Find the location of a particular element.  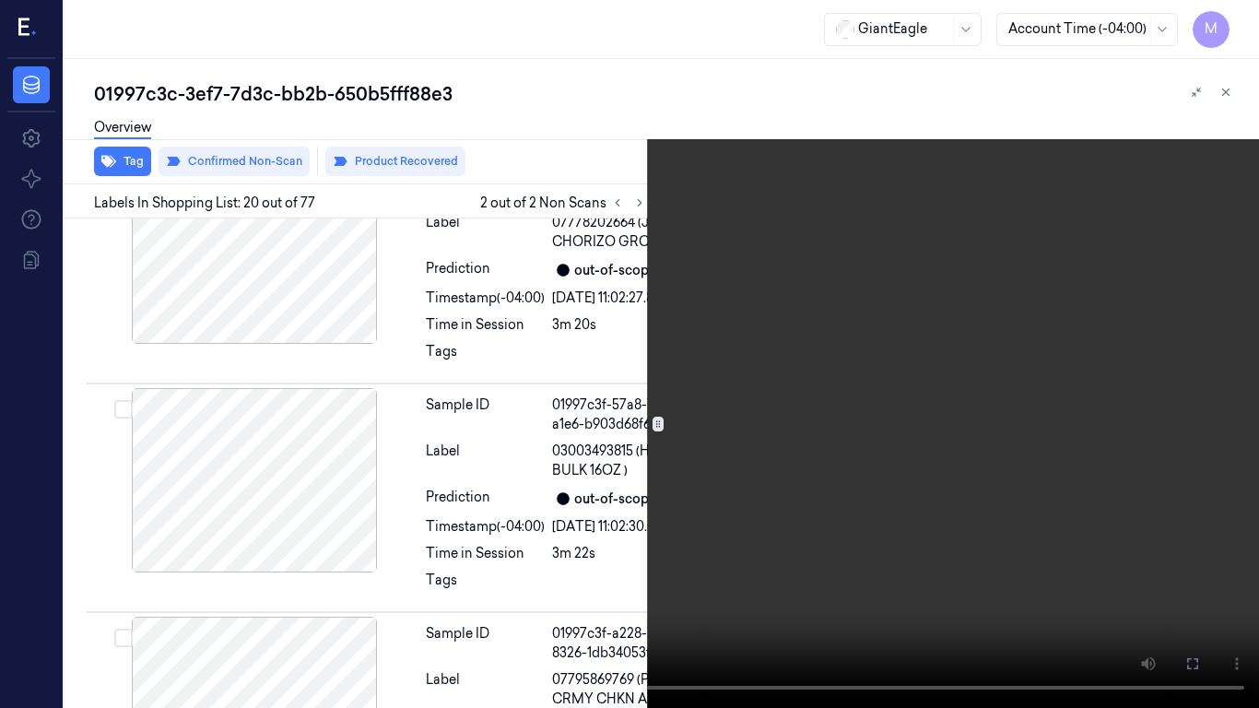

div: 01997c3f-57a8-7b03-a1e6-b903d68f69c2 is located at coordinates (629, 415).